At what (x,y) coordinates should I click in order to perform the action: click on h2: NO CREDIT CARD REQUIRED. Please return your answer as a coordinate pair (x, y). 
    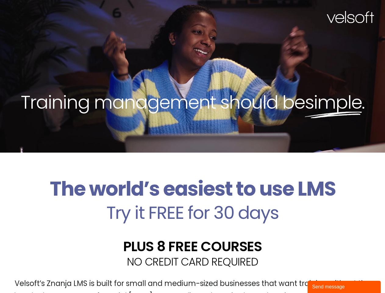
    Looking at the image, I should click on (192, 261).